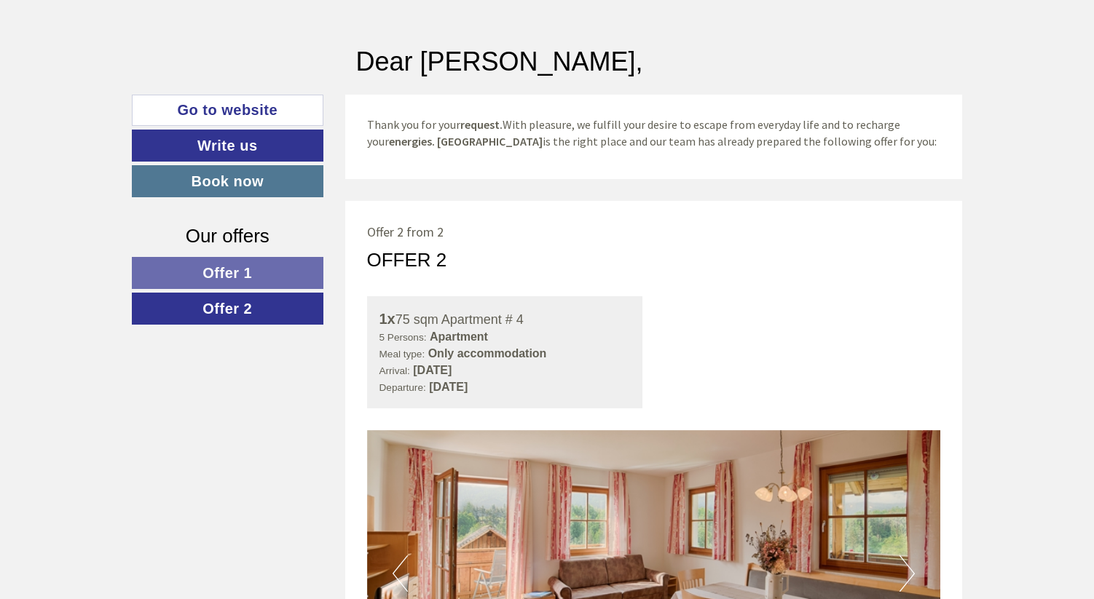 This screenshot has height=599, width=1094. What do you see at coordinates (227, 236) in the screenshot?
I see `div: Our offers` at bounding box center [227, 236].